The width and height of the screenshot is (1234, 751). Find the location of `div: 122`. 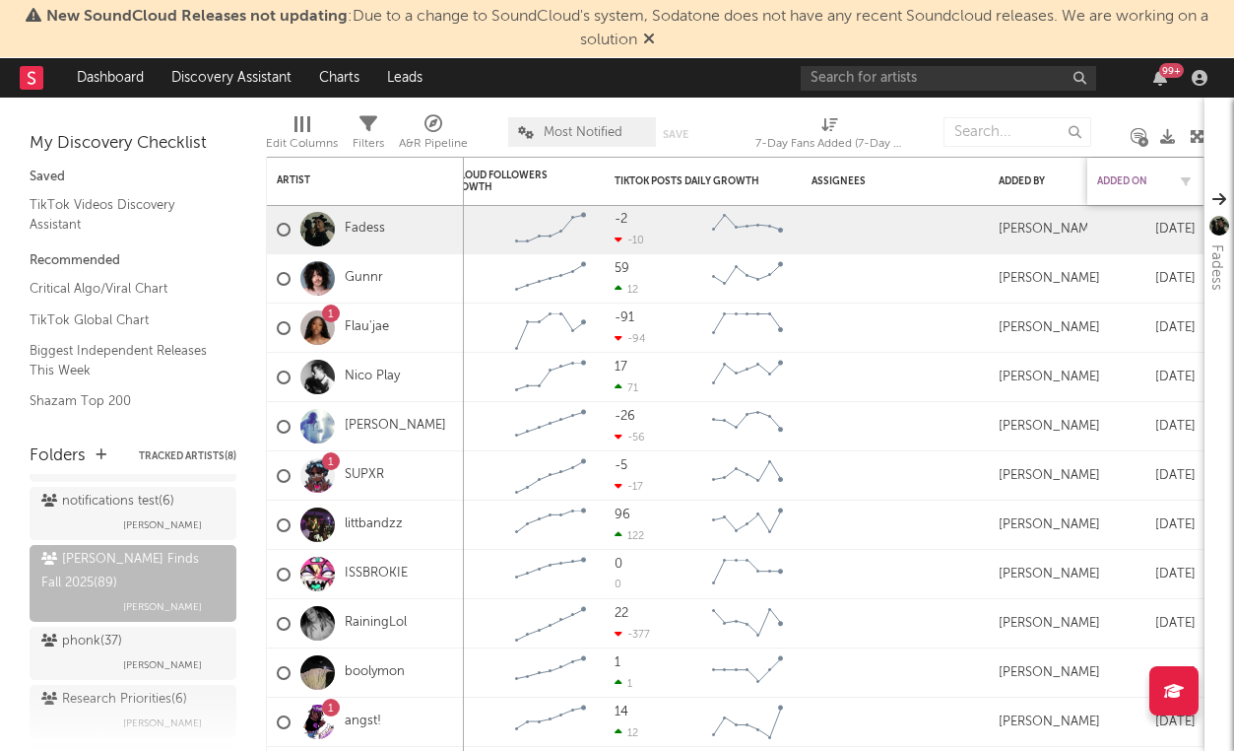

div: 122 is located at coordinates (630, 535).